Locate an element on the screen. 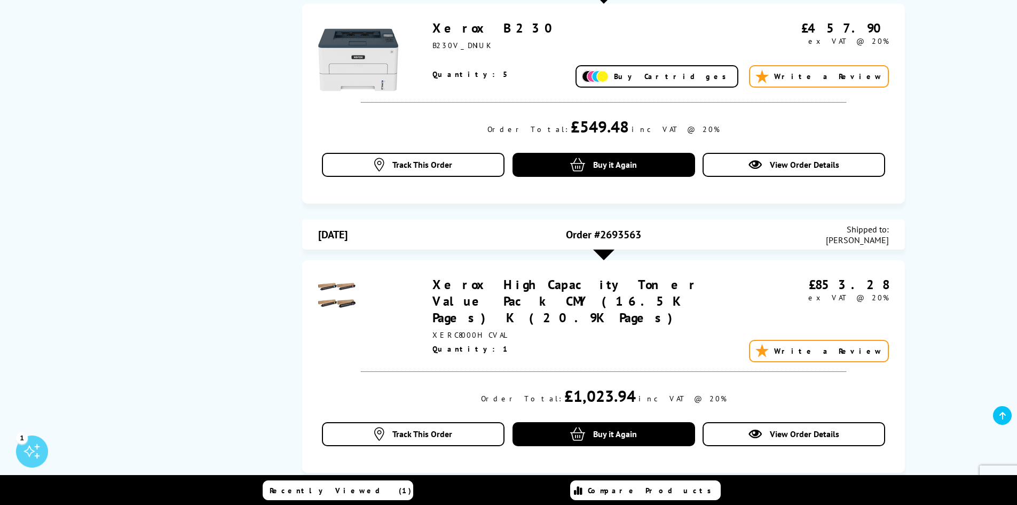 This screenshot has width=1017, height=505. a: Xerox B230 is located at coordinates (496, 28).